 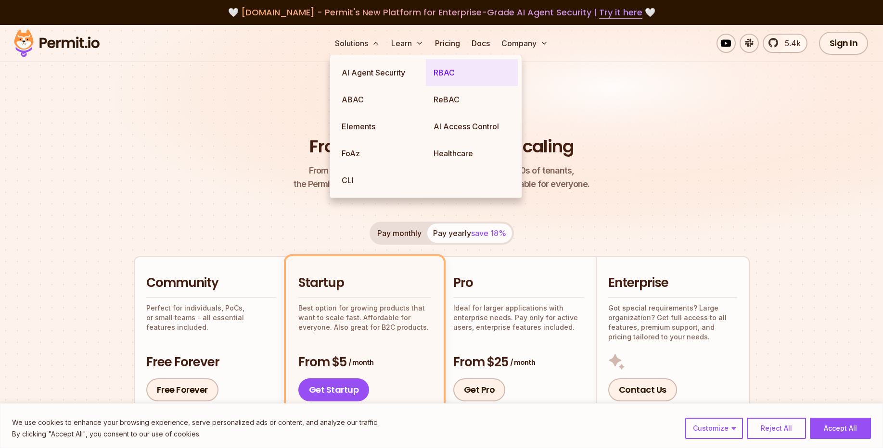 I want to click on button: Pay monthly, so click(x=399, y=233).